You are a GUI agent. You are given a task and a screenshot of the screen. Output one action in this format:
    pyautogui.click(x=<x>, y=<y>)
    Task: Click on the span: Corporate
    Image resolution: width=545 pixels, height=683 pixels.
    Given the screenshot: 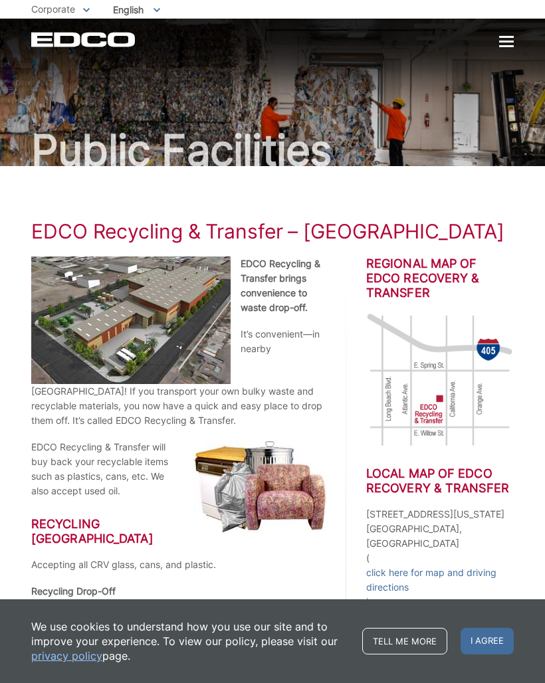 What is the action you would take?
    pyautogui.click(x=53, y=9)
    